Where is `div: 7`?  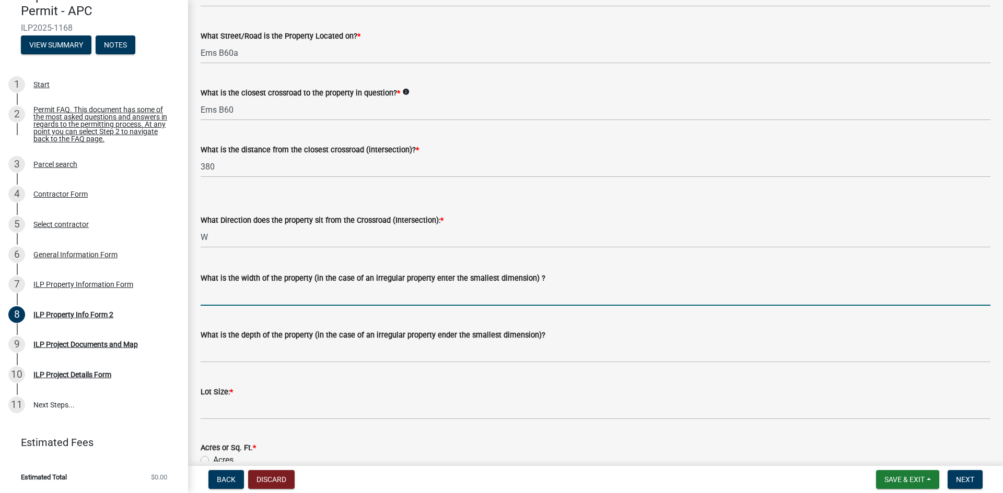 div: 7 is located at coordinates (17, 285).